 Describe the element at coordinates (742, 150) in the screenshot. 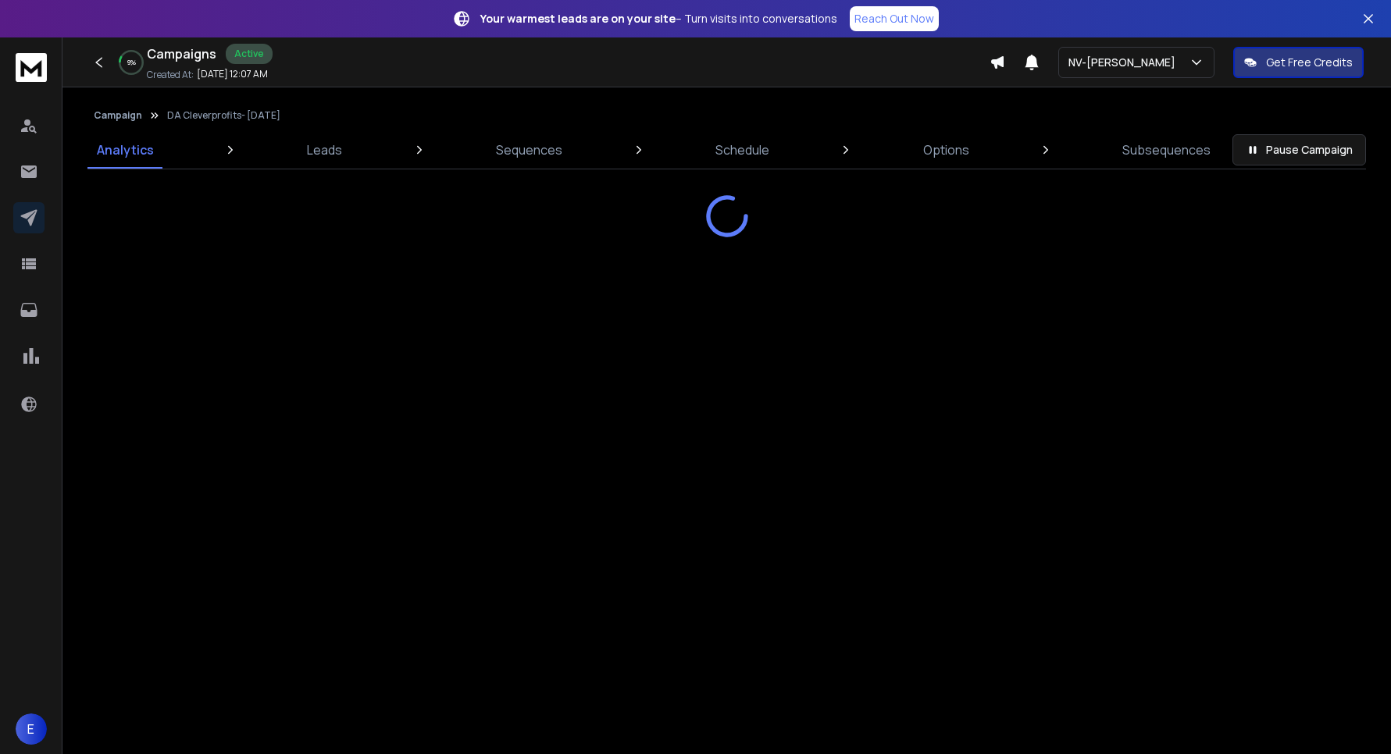

I see `p: Schedule` at that location.